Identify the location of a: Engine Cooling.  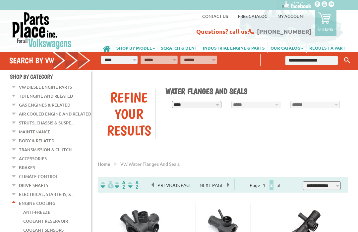
(37, 203).